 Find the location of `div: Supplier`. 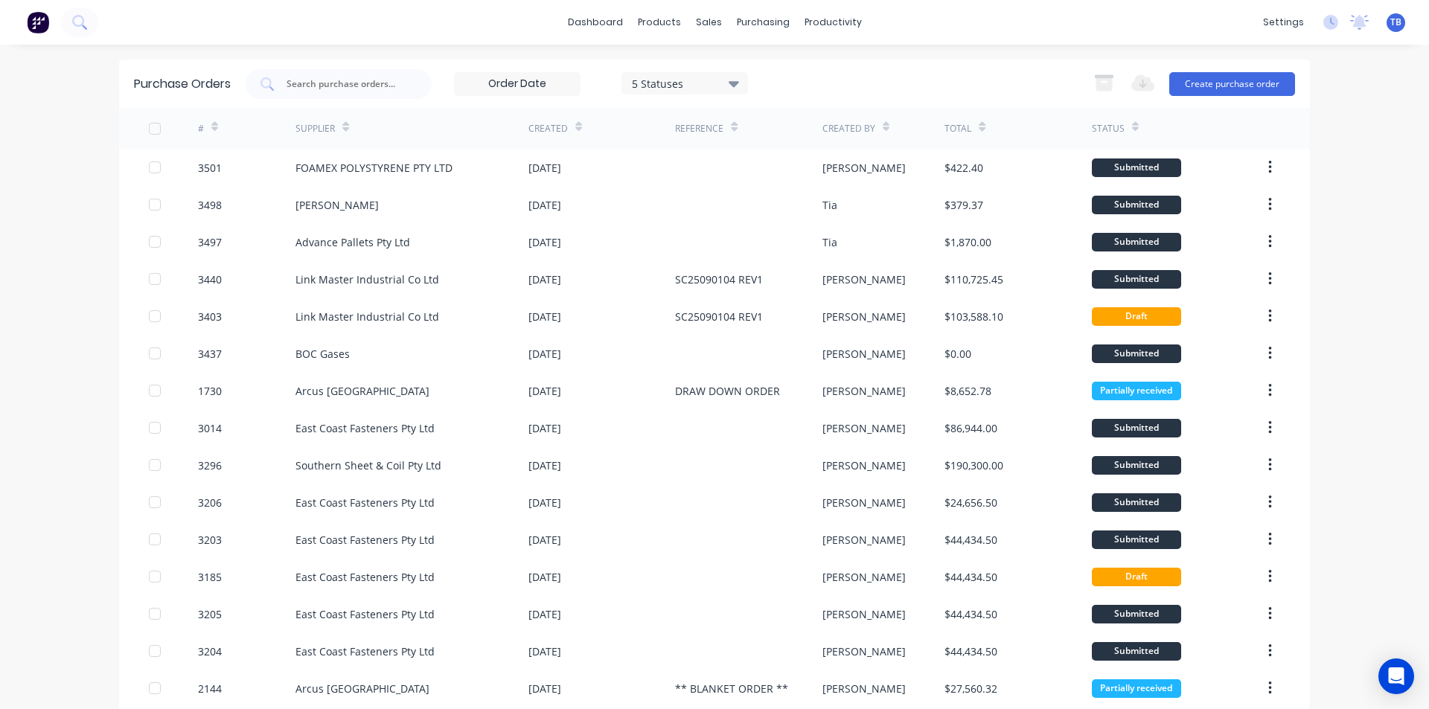

div: Supplier is located at coordinates (315, 129).